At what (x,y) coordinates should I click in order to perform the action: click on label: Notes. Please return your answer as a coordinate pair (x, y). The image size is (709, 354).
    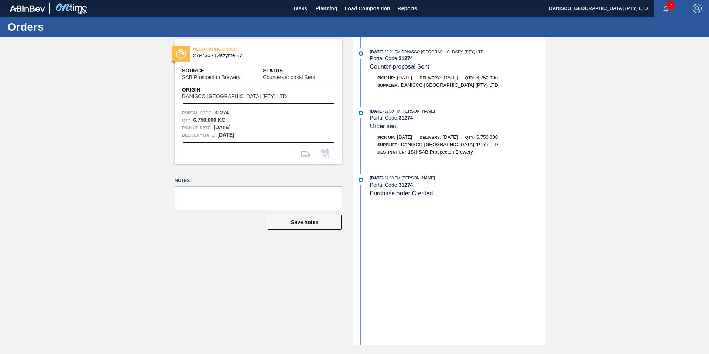
    Looking at the image, I should click on (258, 181).